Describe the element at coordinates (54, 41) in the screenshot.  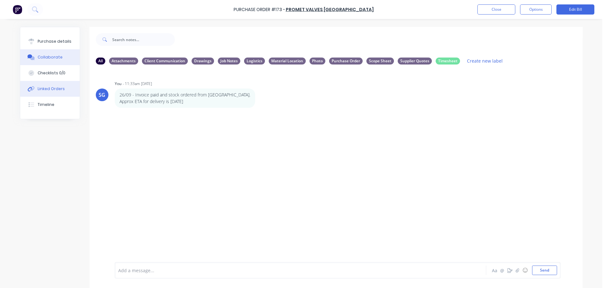
I see `div: Purchase details` at that location.